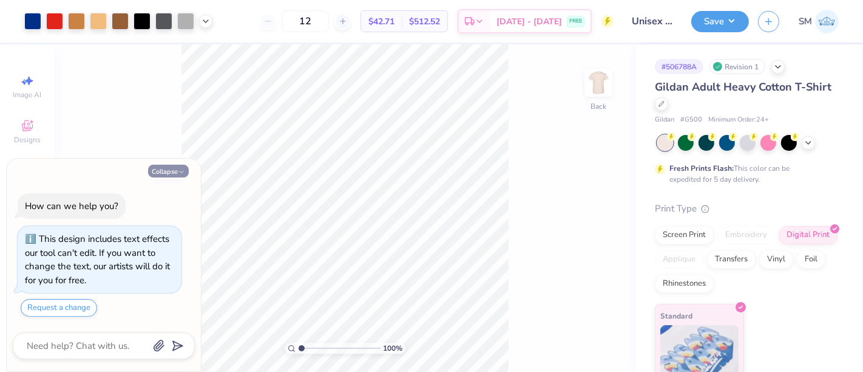  What do you see at coordinates (746, 235) in the screenshot?
I see `div: Embroidery` at bounding box center [746, 235].